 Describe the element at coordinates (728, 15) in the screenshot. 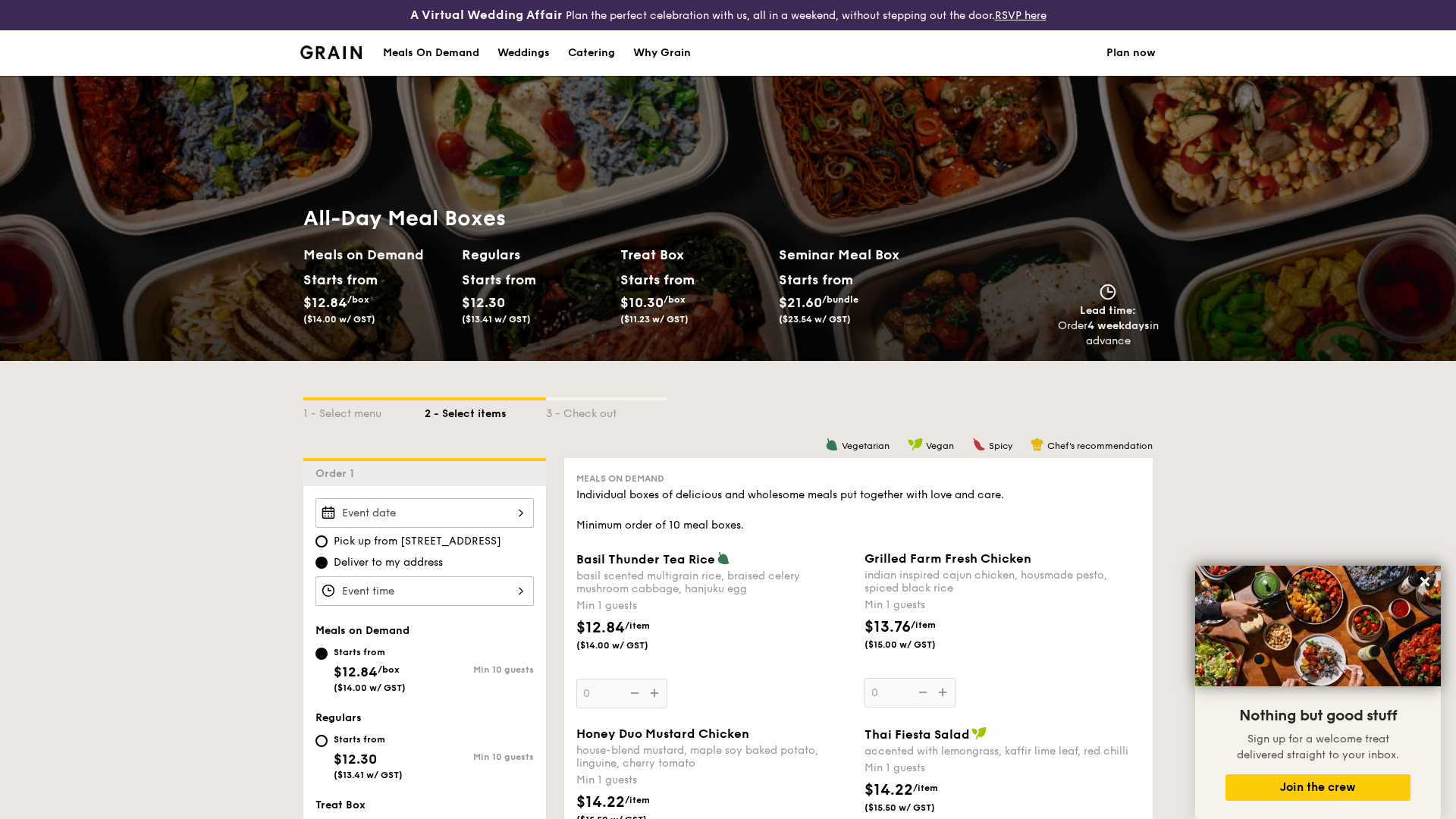

I see `div: Plan the perfect celebration with us, all in a weekend, without stepping out the door.` at that location.